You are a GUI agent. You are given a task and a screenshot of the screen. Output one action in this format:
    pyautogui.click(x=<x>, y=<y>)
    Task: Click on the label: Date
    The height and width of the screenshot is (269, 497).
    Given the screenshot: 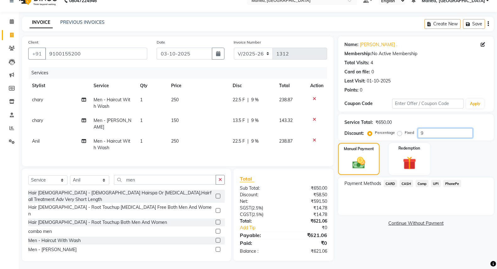 What is the action you would take?
    pyautogui.click(x=161, y=42)
    